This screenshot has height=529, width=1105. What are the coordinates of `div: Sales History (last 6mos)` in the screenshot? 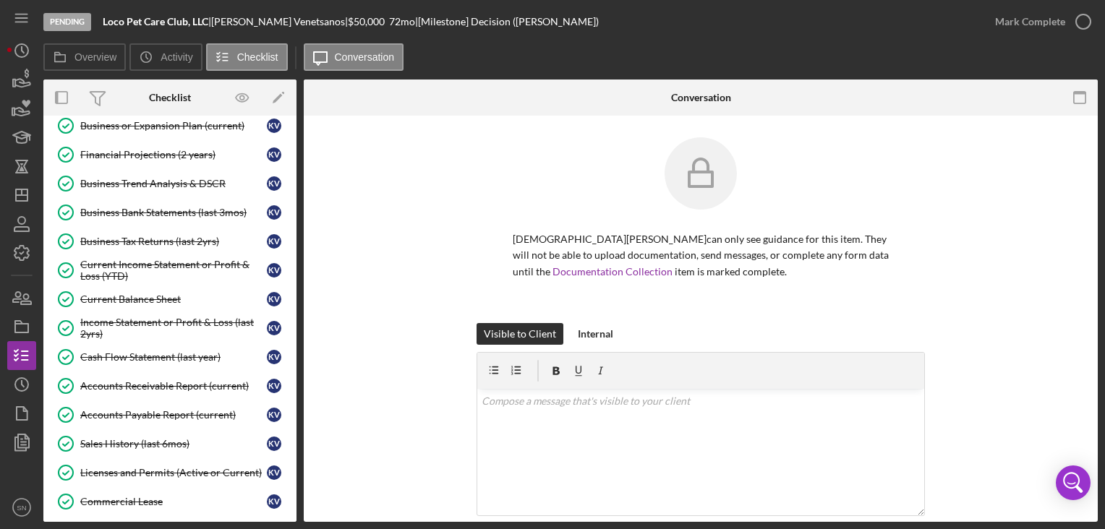 It's located at (173, 444).